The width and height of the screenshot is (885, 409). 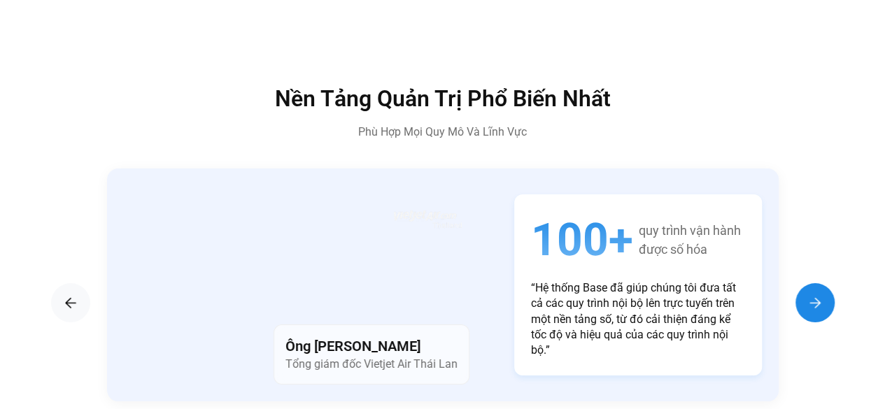 I want to click on span: Tổng giám đốc Vietjet Air Thái Lan, so click(x=371, y=364).